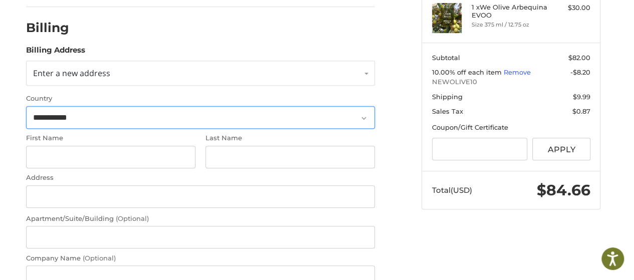 This screenshot has height=280, width=634. Describe the element at coordinates (448, 111) in the screenshot. I see `span: Sales Tax` at that location.